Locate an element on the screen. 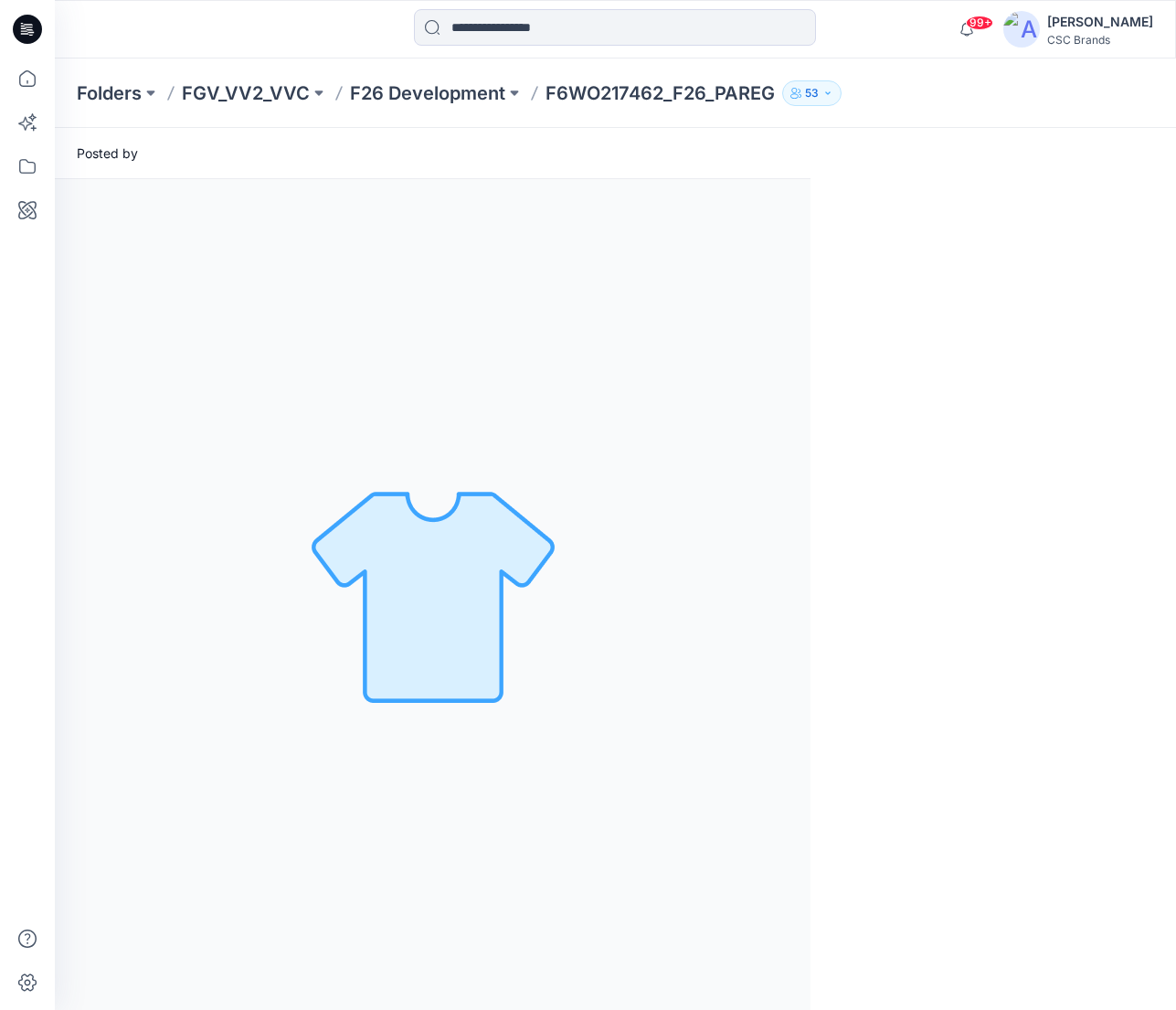 Image resolution: width=1176 pixels, height=1010 pixels. p: Folders is located at coordinates (109, 93).